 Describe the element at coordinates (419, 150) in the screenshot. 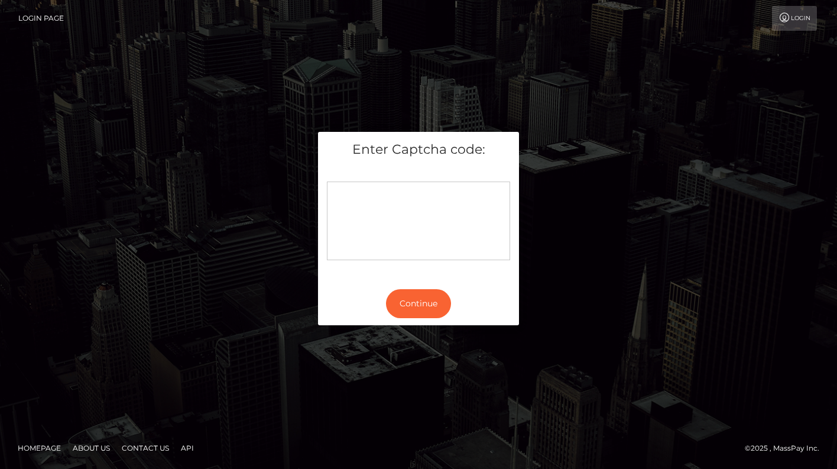

I see `h5: Enter Captcha code:` at that location.